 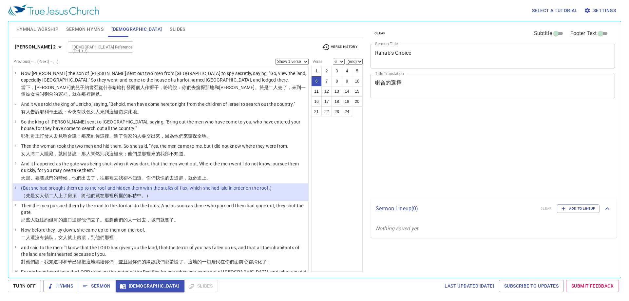 I want to click on wh582: 作探子, so click(x=163, y=91).